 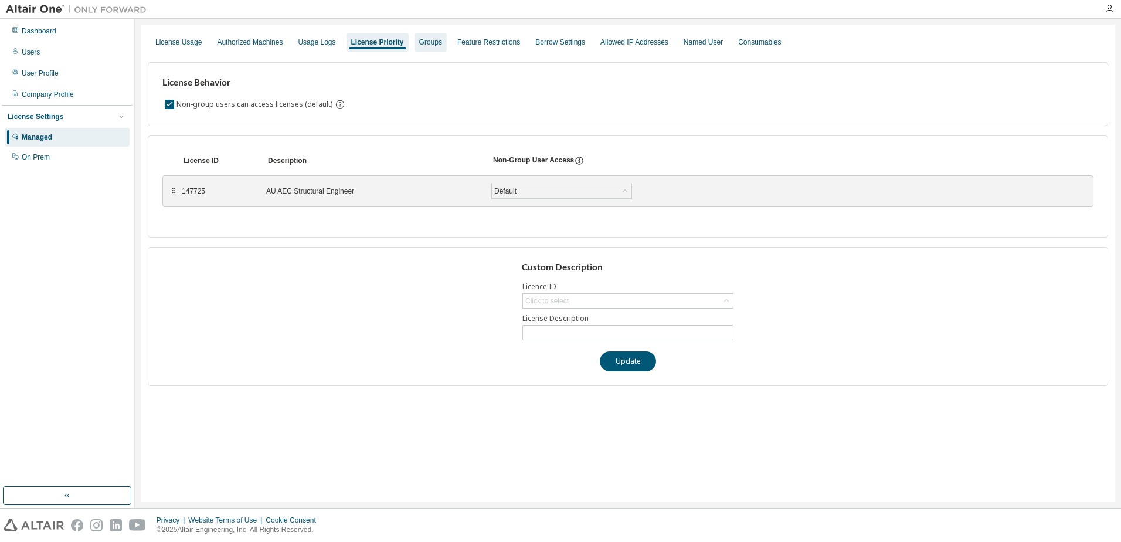 What do you see at coordinates (30, 52) in the screenshot?
I see `div: Users` at bounding box center [30, 52].